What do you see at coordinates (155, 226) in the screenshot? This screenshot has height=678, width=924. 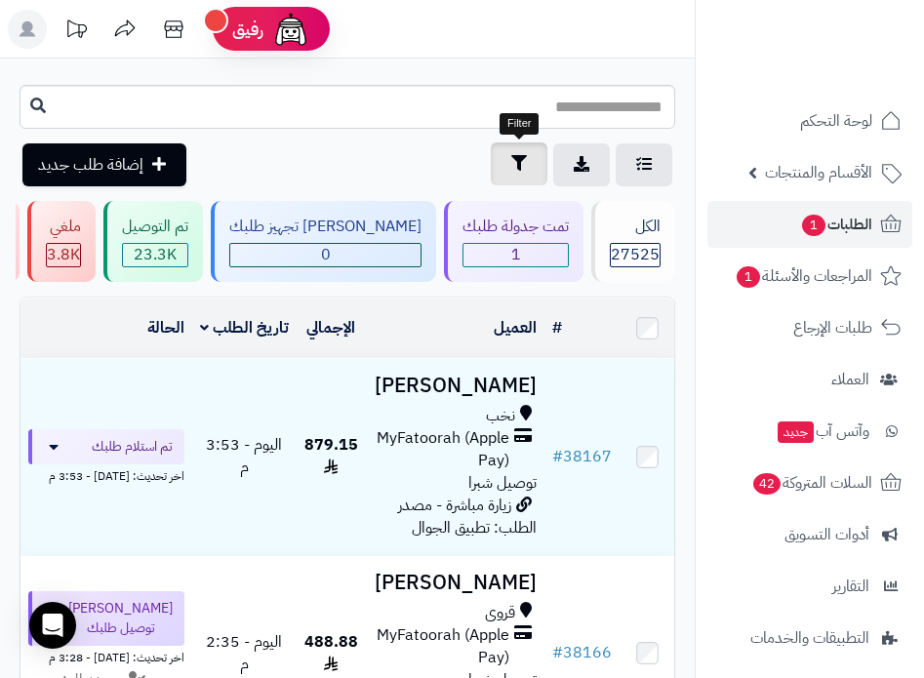 I see `div: تم التوصيل` at bounding box center [155, 226].